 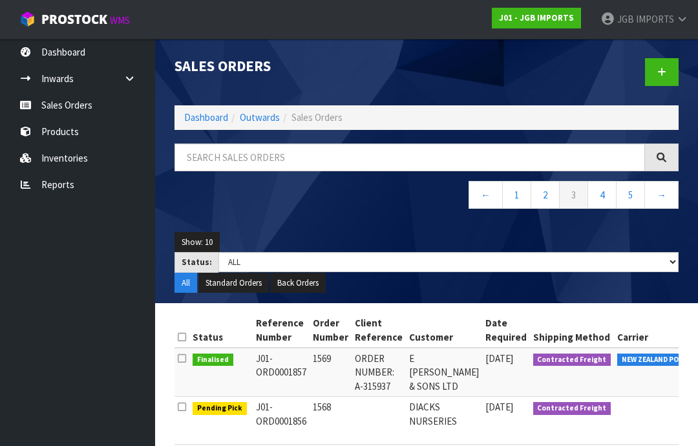 What do you see at coordinates (120, 20) in the screenshot?
I see `small: WMS` at bounding box center [120, 20].